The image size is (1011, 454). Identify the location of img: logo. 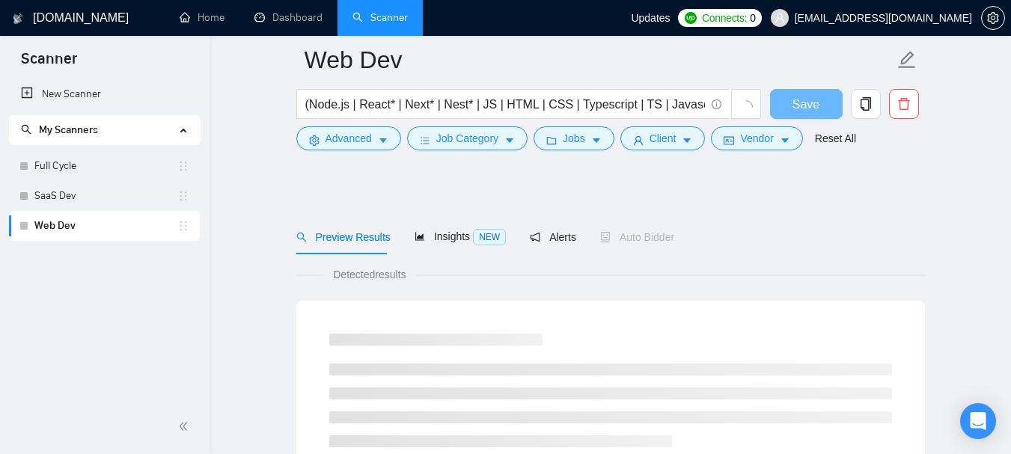
(18, 19).